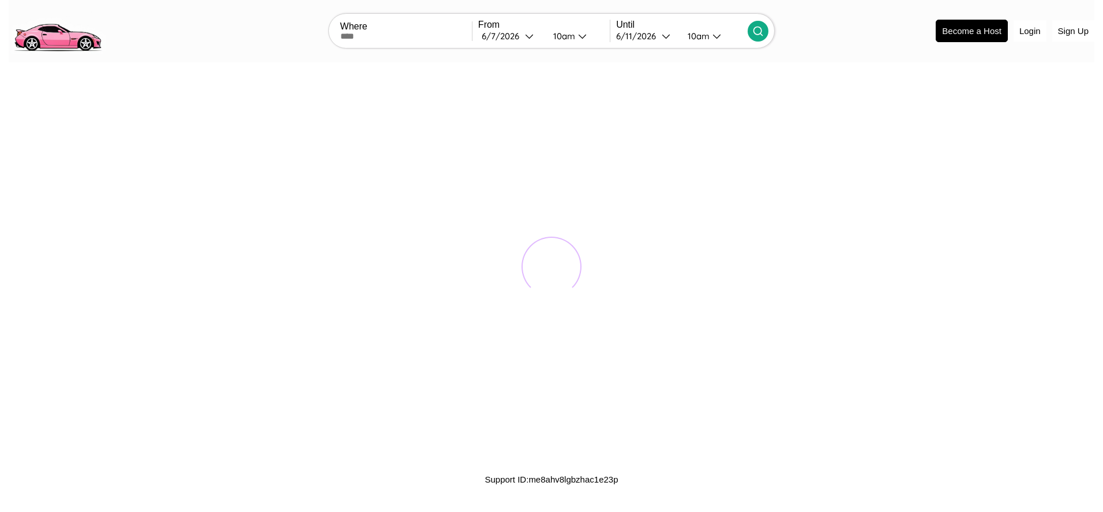 Image resolution: width=1103 pixels, height=512 pixels. I want to click on button: 6/7/2026, so click(511, 36).